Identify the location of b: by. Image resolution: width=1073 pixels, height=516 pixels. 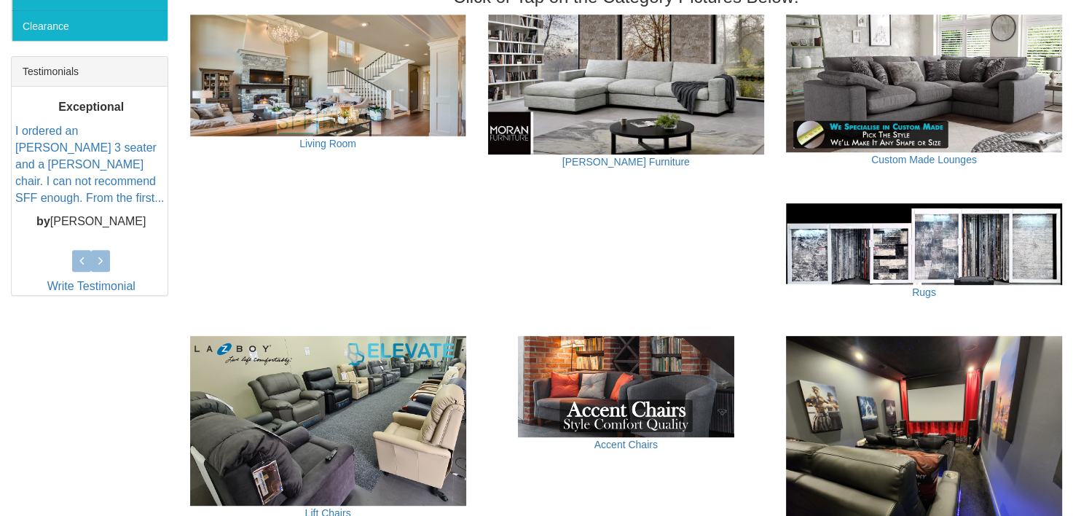
(43, 221).